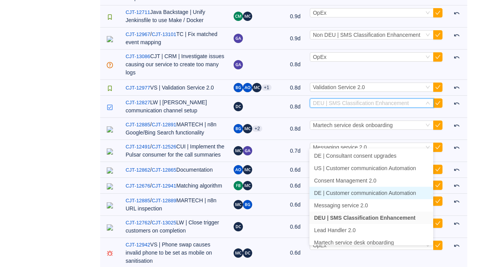 Image resolution: width=480 pixels, height=267 pixels. What do you see at coordinates (164, 201) in the screenshot?
I see `a: CJT-12889` at bounding box center [164, 201].